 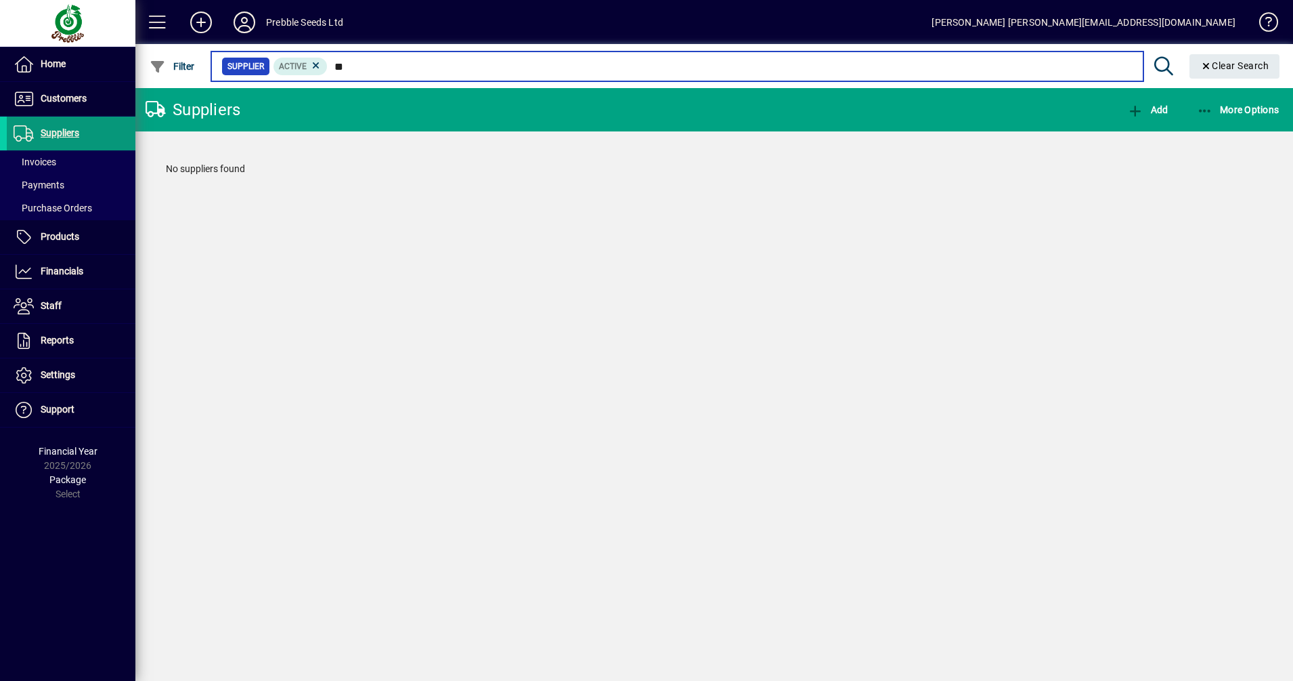 I want to click on a: Settings, so click(x=71, y=375).